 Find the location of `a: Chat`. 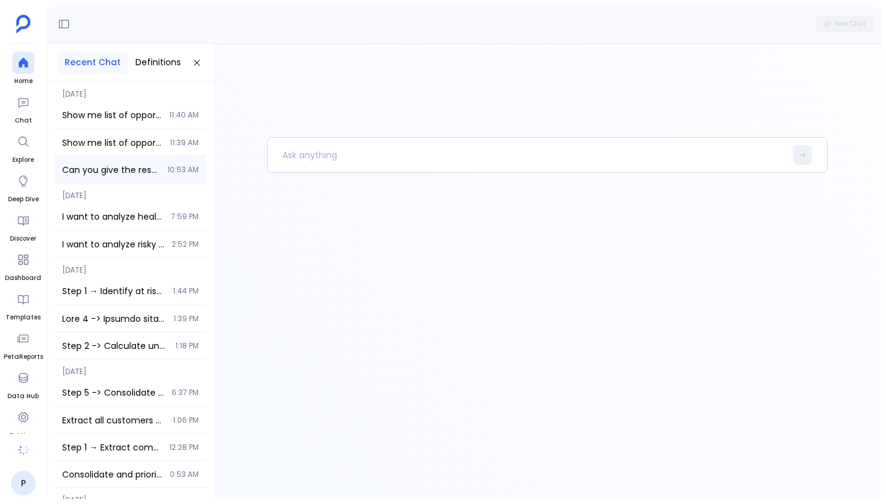

a: Chat is located at coordinates (23, 108).